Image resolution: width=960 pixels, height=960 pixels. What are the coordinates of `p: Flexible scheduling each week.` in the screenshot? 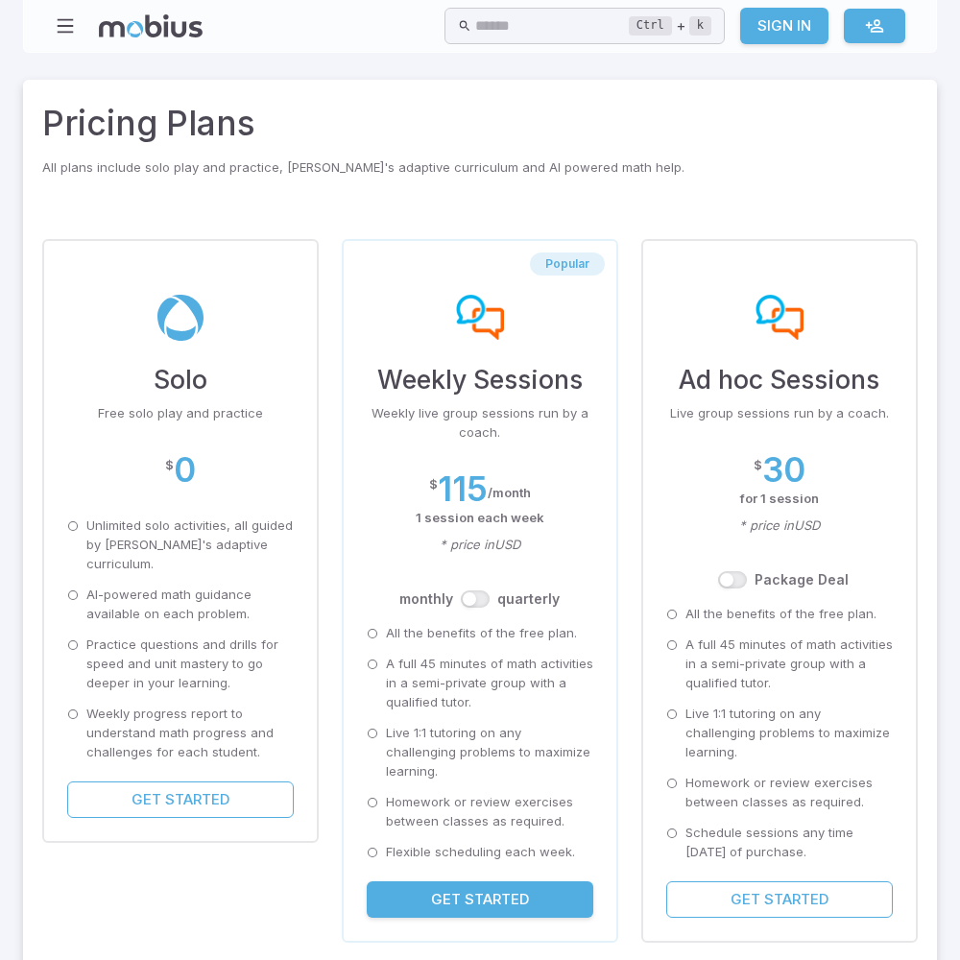 It's located at (480, 852).